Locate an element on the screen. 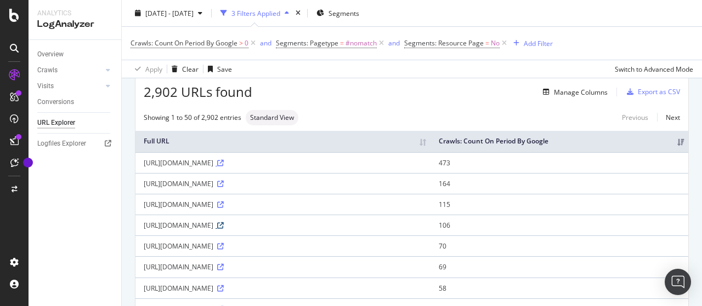 Image resolution: width=702 pixels, height=306 pixels. span: Segments is located at coordinates (344, 13).